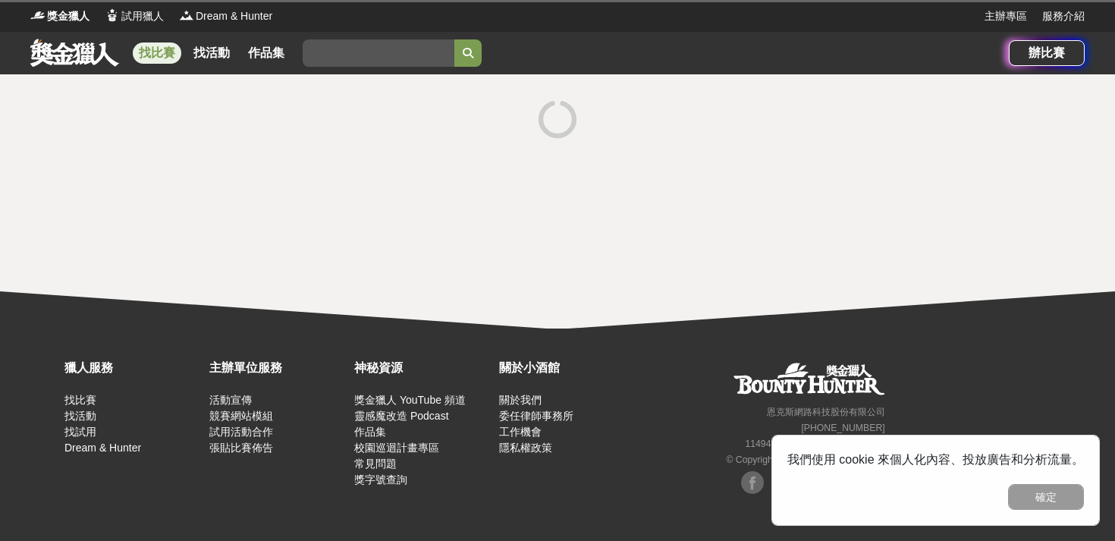 This screenshot has height=541, width=1115. What do you see at coordinates (60, 16) in the screenshot?
I see `a: Logo獎金獵人` at bounding box center [60, 16].